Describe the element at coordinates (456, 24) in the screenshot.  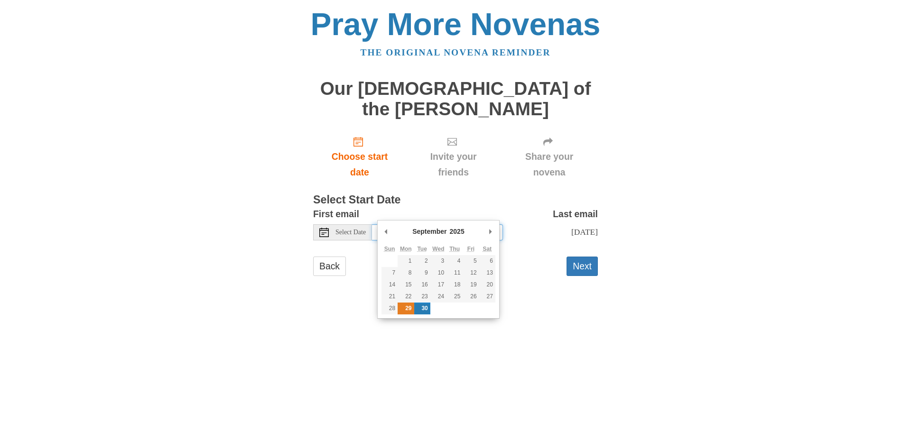
I see `a: Pray More Novenas` at that location.